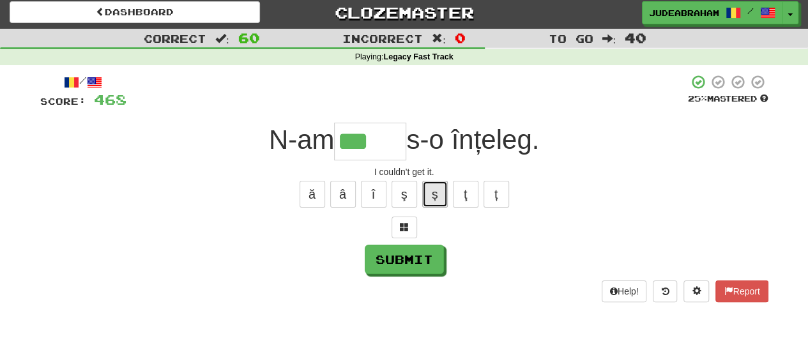 The image size is (808, 352). What do you see at coordinates (712, 13) in the screenshot?
I see `a: judeabraham /` at bounding box center [712, 13].